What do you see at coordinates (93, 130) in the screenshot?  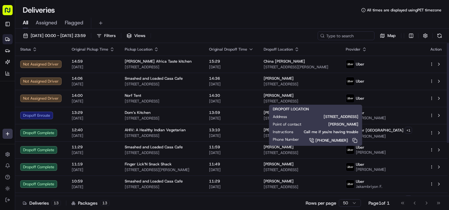 I see `span: 12:40` at bounding box center [93, 130].